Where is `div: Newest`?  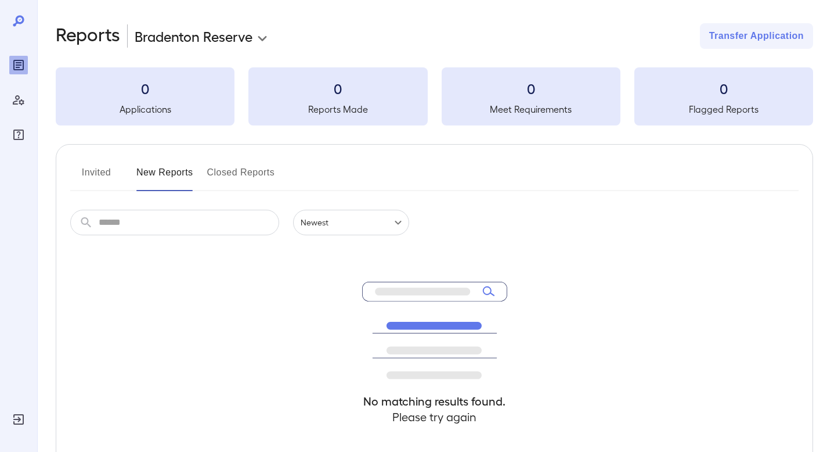 div: Newest is located at coordinates (351, 222).